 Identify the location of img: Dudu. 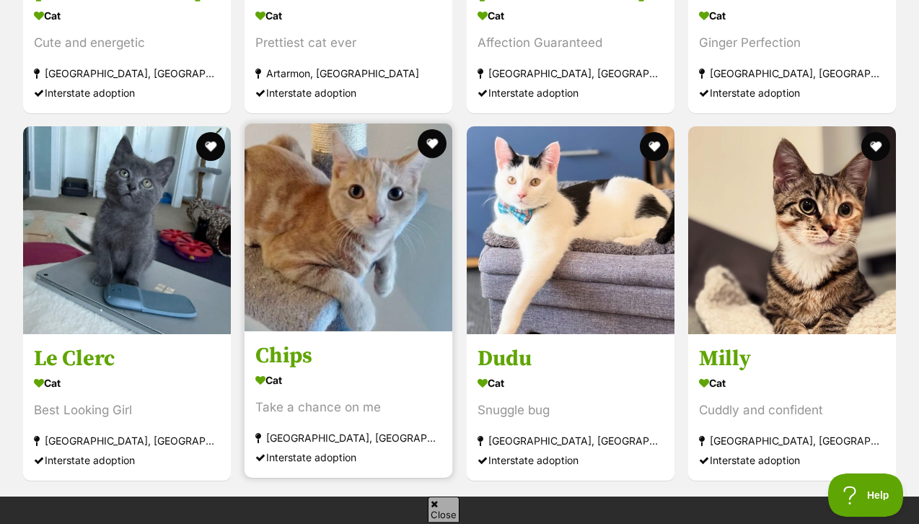
(571, 230).